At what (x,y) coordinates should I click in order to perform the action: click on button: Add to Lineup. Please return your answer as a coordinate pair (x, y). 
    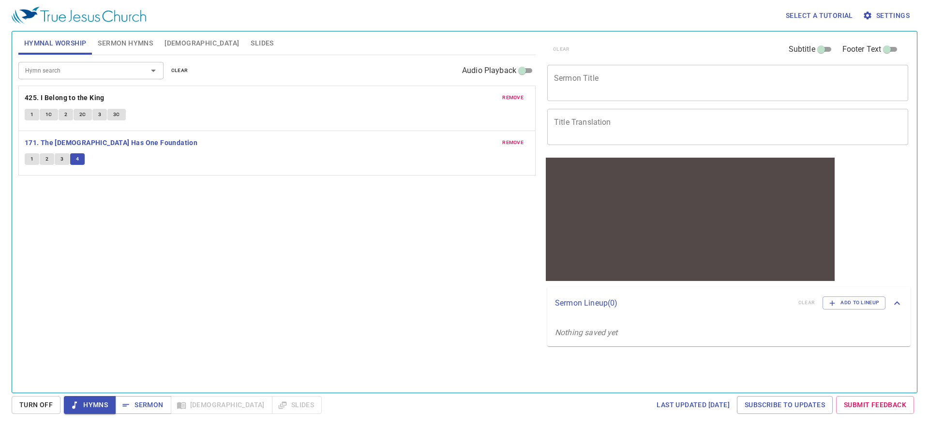
    Looking at the image, I should click on (854, 303).